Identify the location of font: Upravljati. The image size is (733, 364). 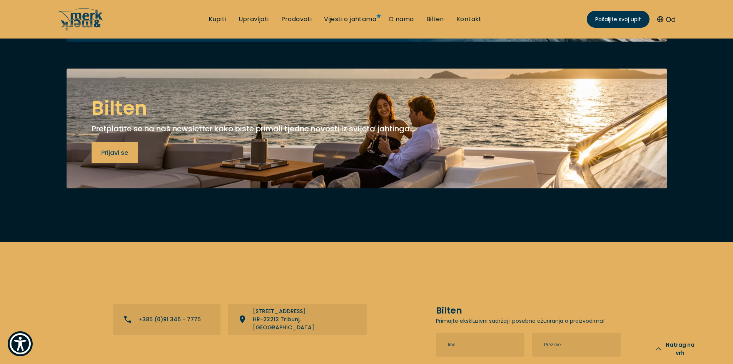
(253, 19).